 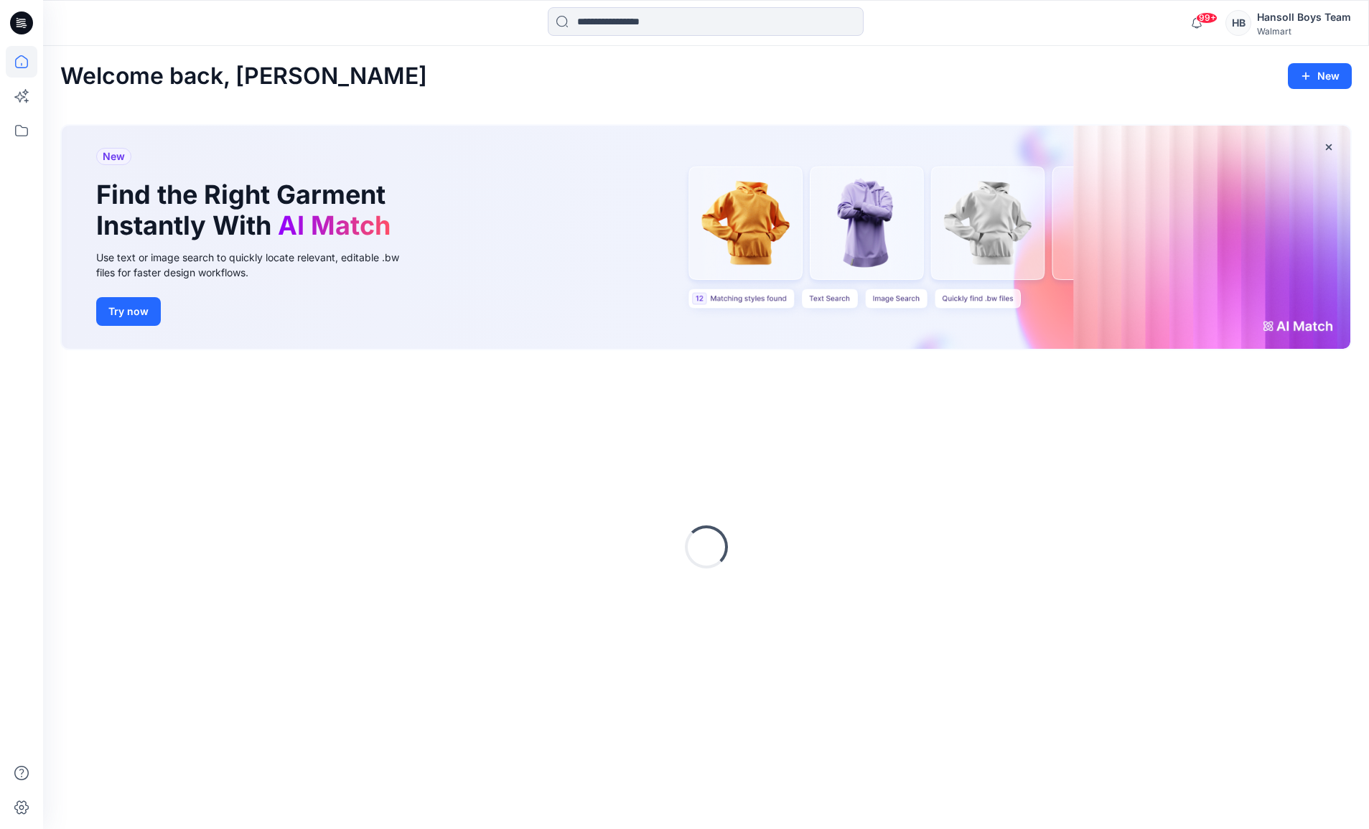 I want to click on span: 99+, so click(x=1207, y=18).